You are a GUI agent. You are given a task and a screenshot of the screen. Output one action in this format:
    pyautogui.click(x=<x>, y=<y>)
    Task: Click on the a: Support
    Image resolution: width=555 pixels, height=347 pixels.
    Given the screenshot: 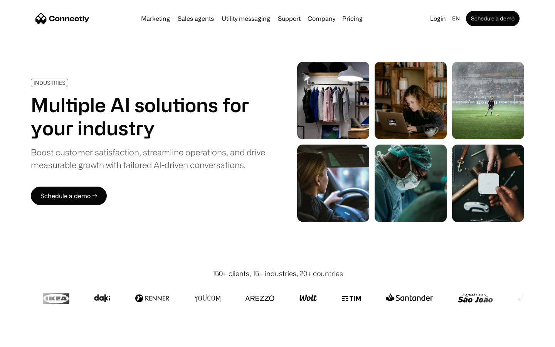 What is the action you would take?
    pyautogui.click(x=289, y=19)
    